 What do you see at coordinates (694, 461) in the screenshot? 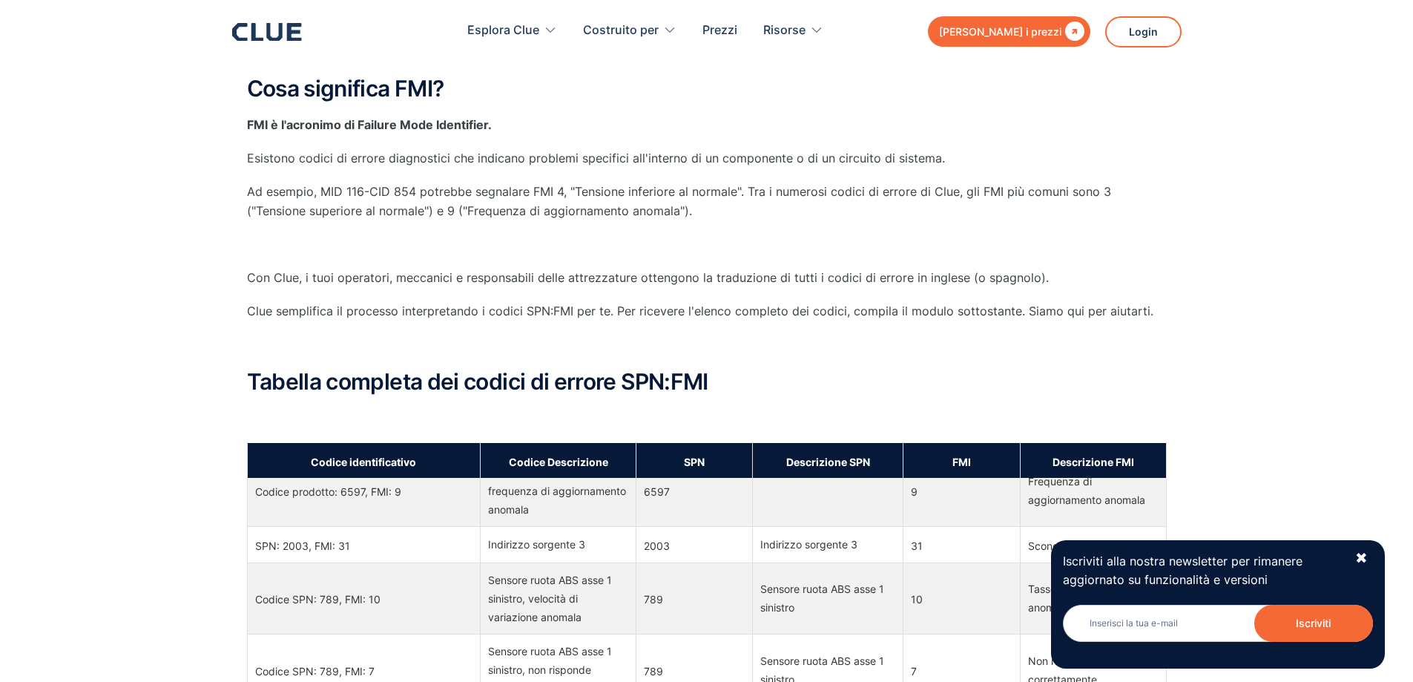
I see `font: SPN` at bounding box center [694, 461].